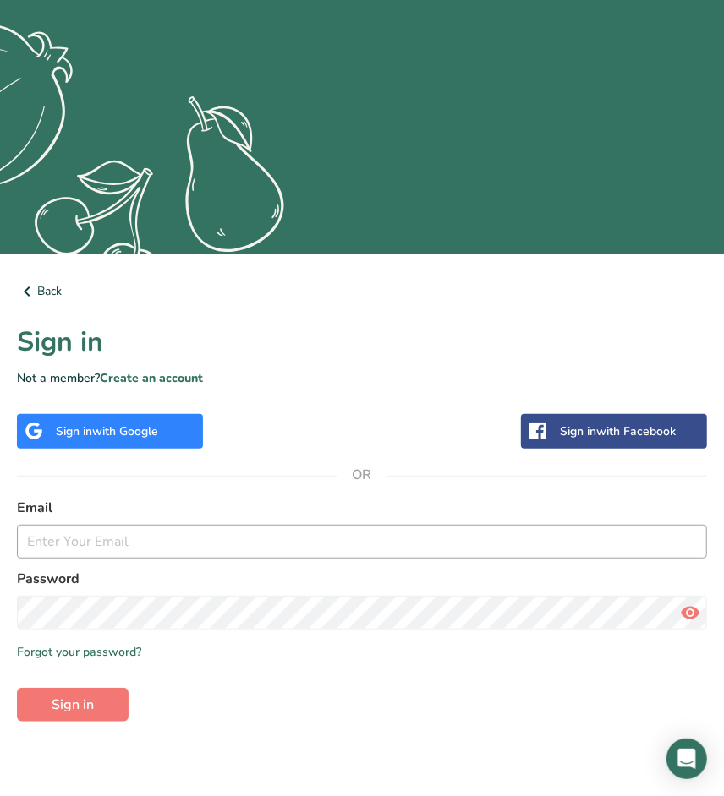  I want to click on p: Not a member?, so click(362, 378).